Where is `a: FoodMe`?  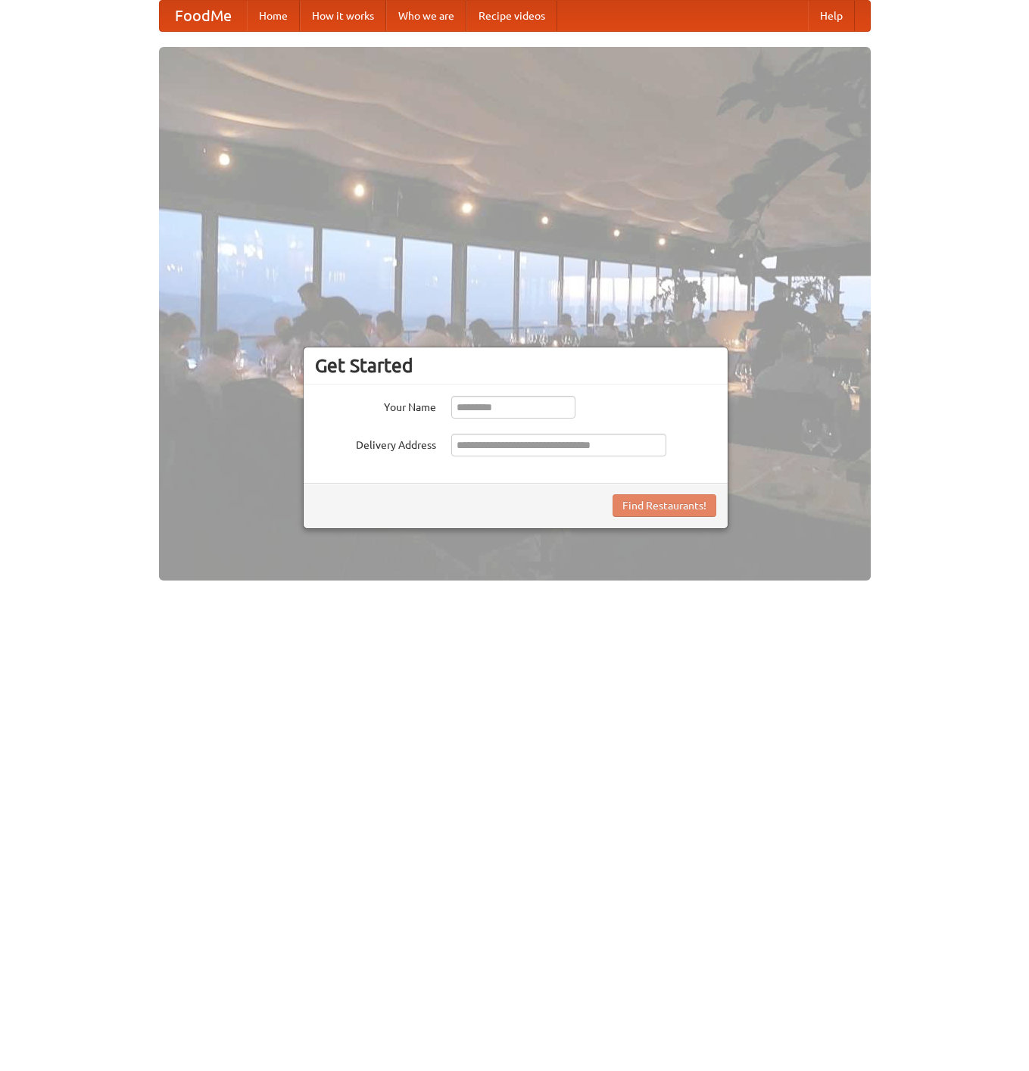 a: FoodMe is located at coordinates (203, 16).